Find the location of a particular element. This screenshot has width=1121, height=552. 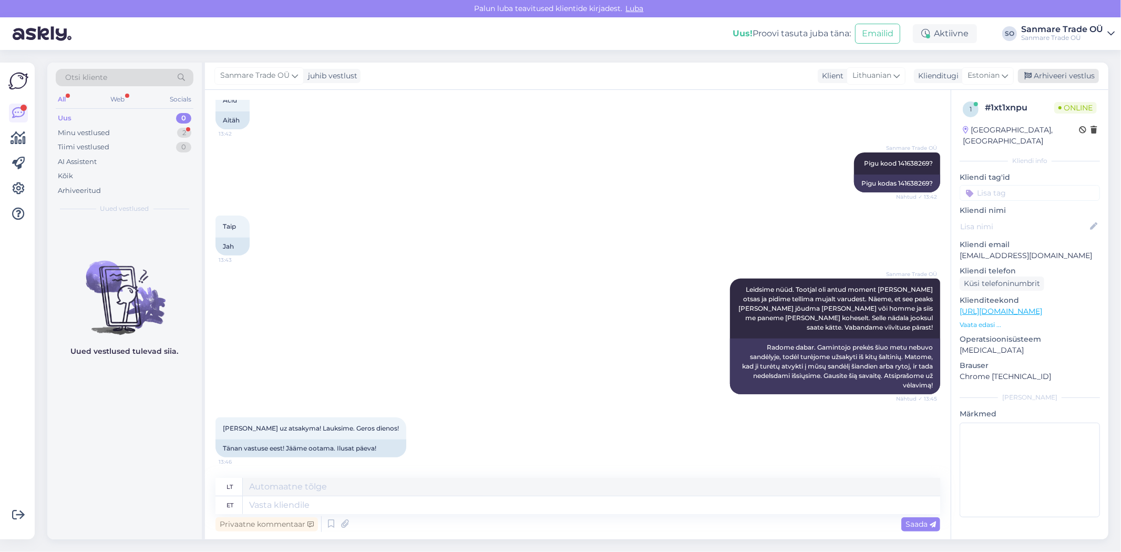

div: Klient is located at coordinates (831, 76).